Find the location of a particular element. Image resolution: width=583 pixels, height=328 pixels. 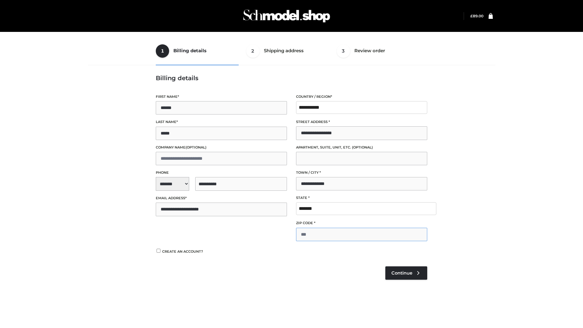

label: Last name is located at coordinates (222, 122).